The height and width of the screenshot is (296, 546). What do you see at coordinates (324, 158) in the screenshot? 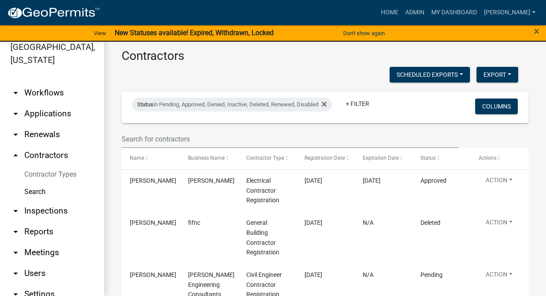
I see `span: Registration Date` at bounding box center [324, 158].